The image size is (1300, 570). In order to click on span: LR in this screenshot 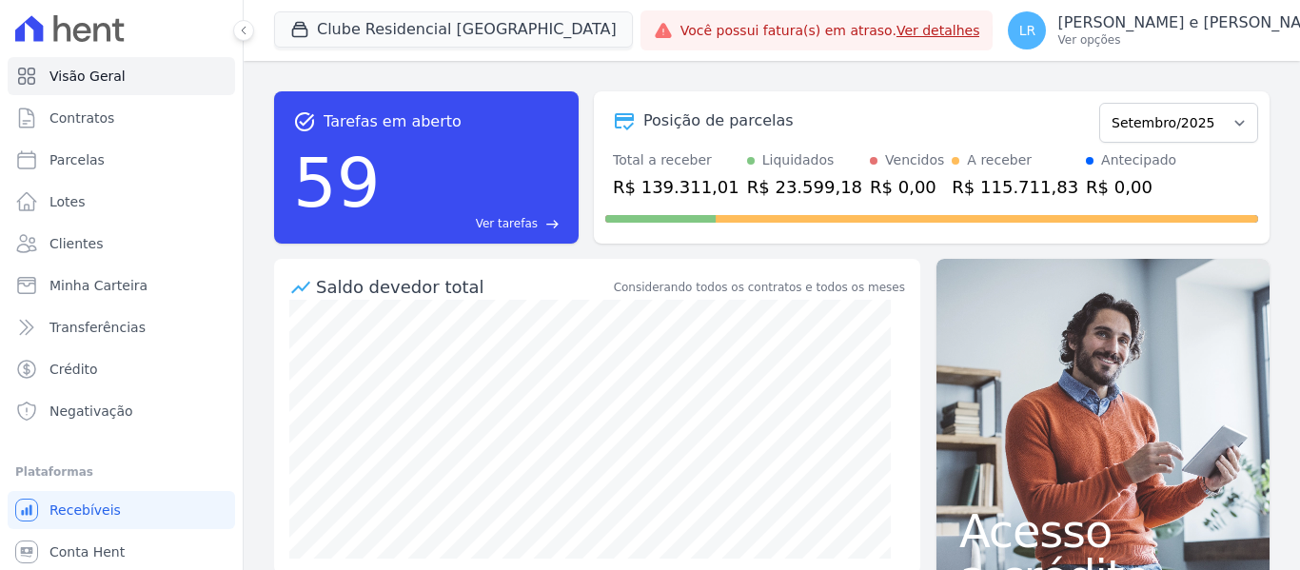, I will do `click(1028, 30)`.